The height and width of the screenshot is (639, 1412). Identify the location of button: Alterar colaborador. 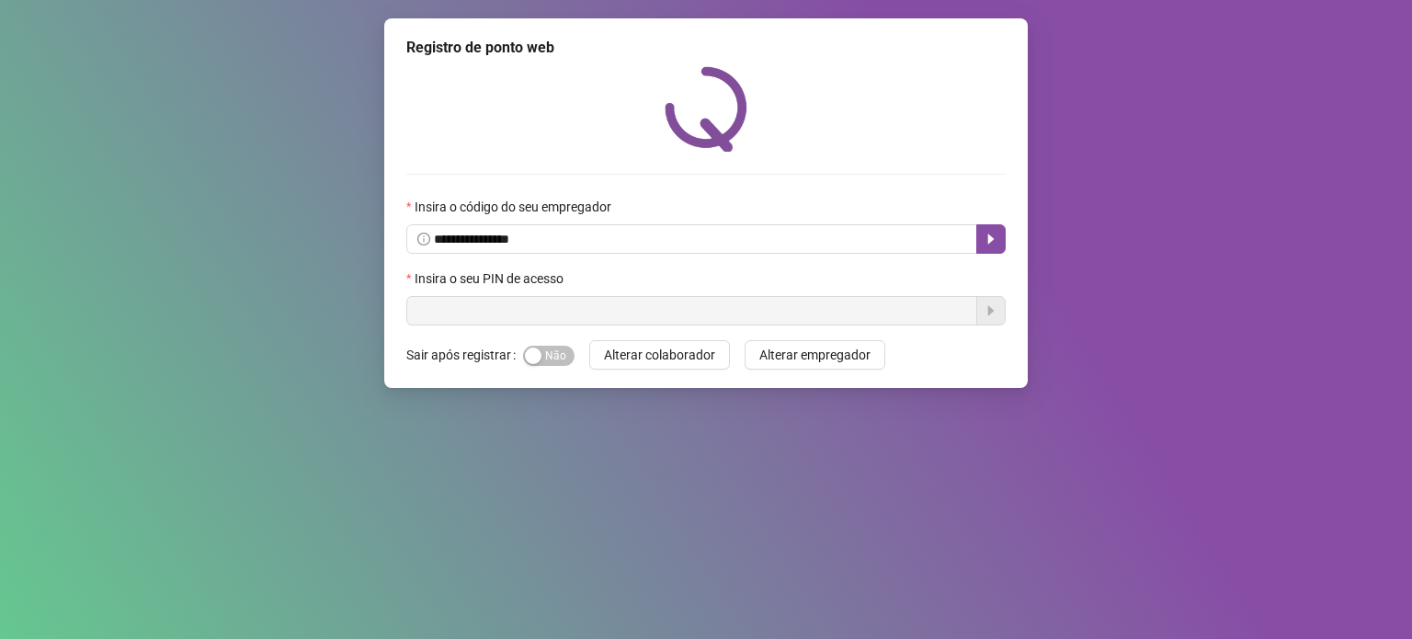
(659, 355).